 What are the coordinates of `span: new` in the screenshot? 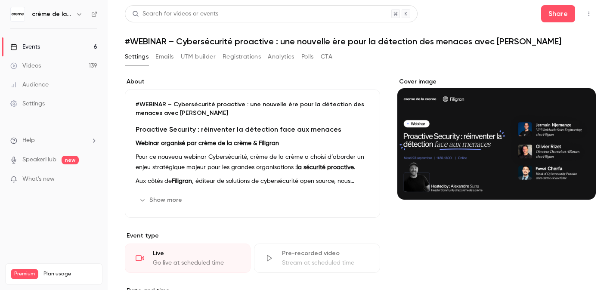 It's located at (70, 160).